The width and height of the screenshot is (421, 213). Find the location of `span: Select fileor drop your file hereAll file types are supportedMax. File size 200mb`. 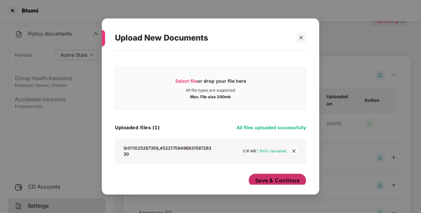

span: Select fileor drop your file hereAll file types are supportedMax. File size 200mb is located at coordinates (211, 89).